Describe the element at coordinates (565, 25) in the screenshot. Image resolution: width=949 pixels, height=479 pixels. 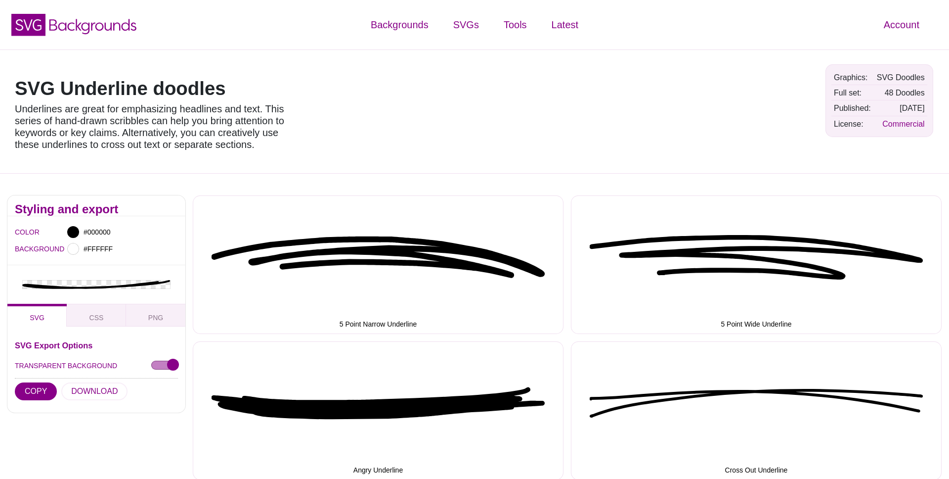
I see `a: Latest` at that location.